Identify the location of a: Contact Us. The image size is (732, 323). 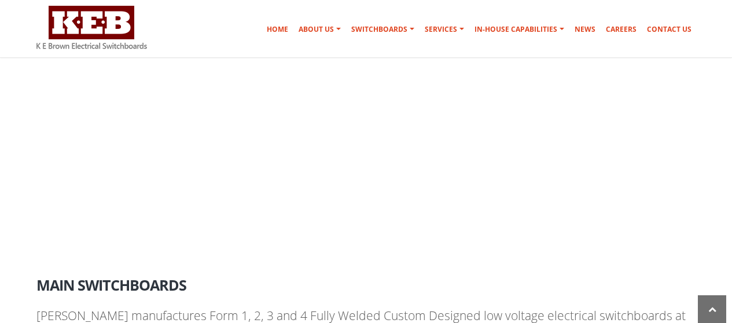
(669, 29).